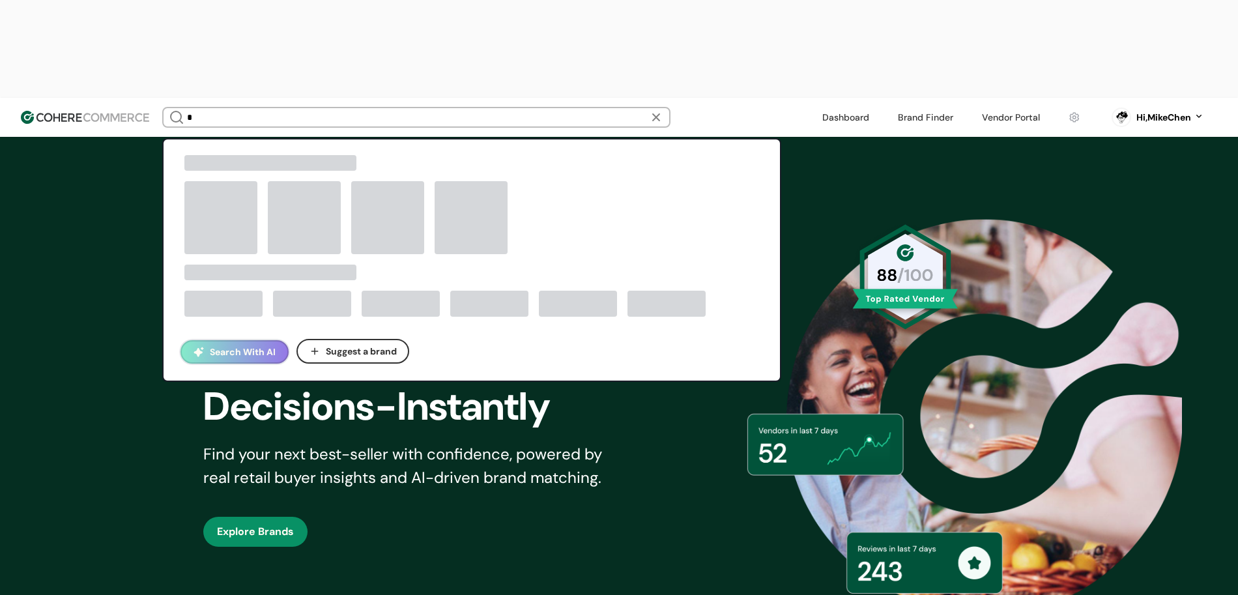 The height and width of the screenshot is (595, 1238). I want to click on div: Find your next best-seller with confidence, powered by real retail buyer insights and AI-driven b..., so click(411, 466).